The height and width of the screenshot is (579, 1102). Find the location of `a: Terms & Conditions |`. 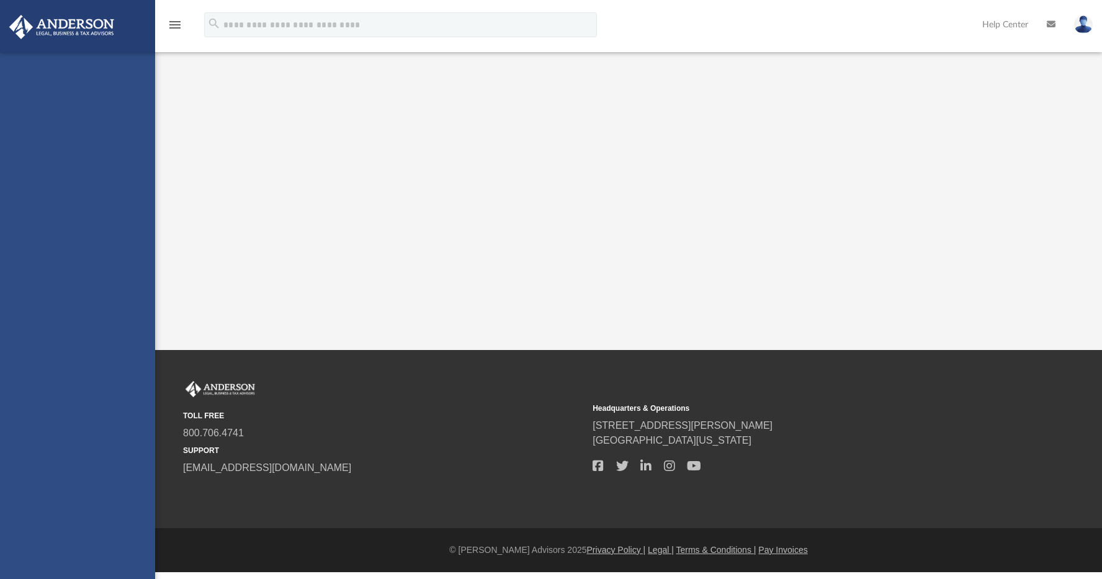

a: Terms & Conditions | is located at coordinates (716, 550).